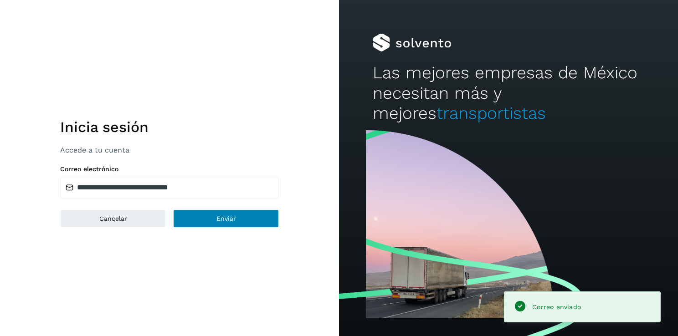  Describe the element at coordinates (556, 307) in the screenshot. I see `span: Correo enviado` at that location.